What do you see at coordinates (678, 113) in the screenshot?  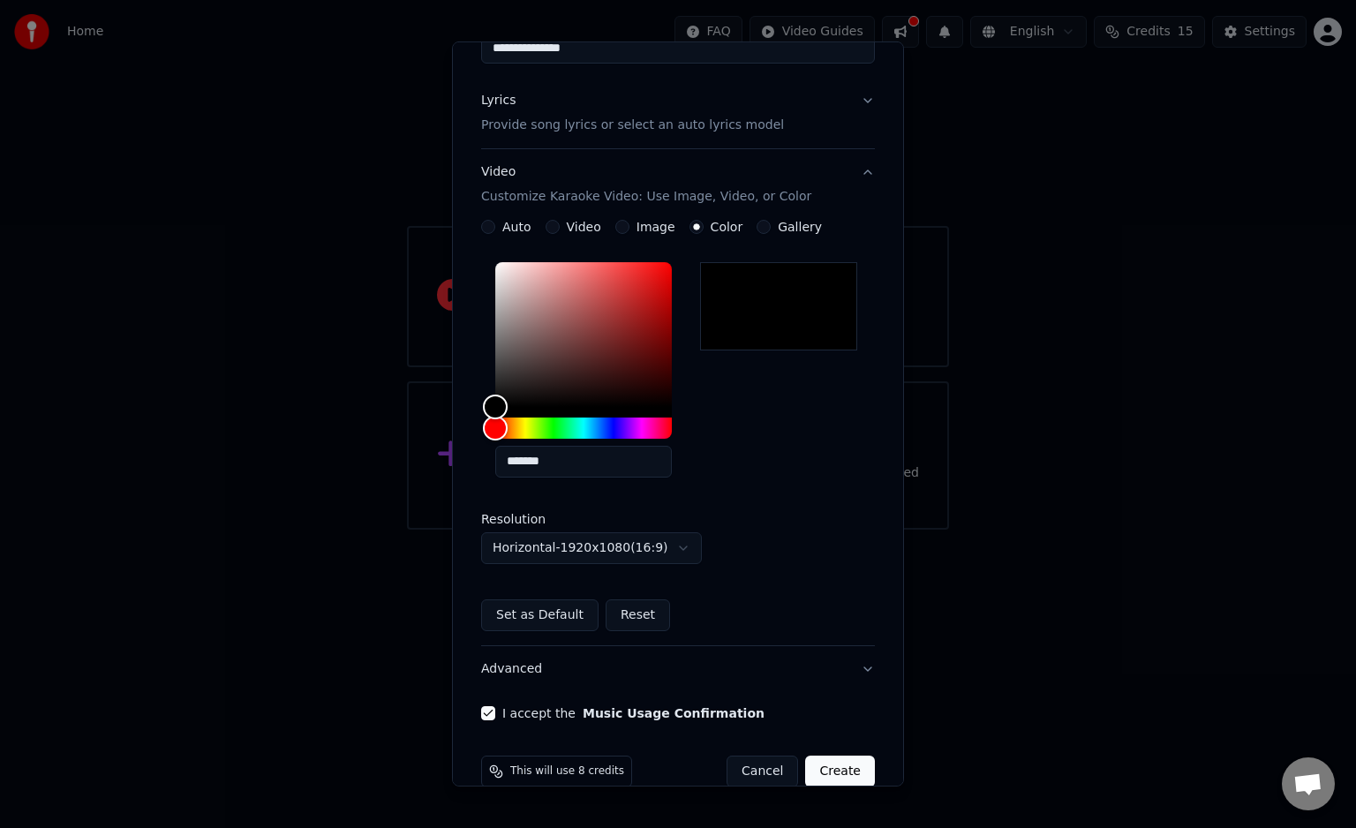 I see `button: LyricsProvide song lyrics or select an auto lyrics model` at bounding box center [678, 113].